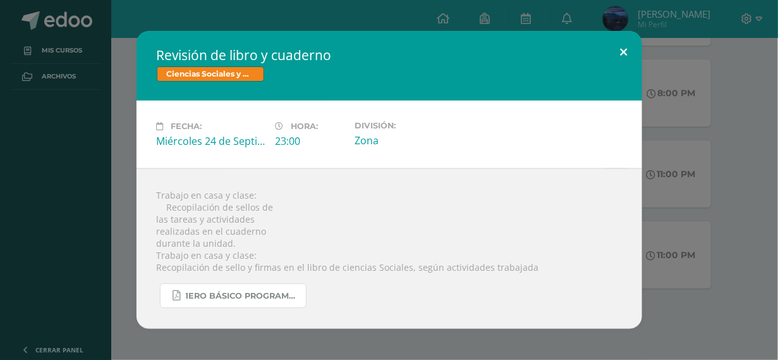  Describe the element at coordinates (187, 126) in the screenshot. I see `span: Fecha:` at that location.